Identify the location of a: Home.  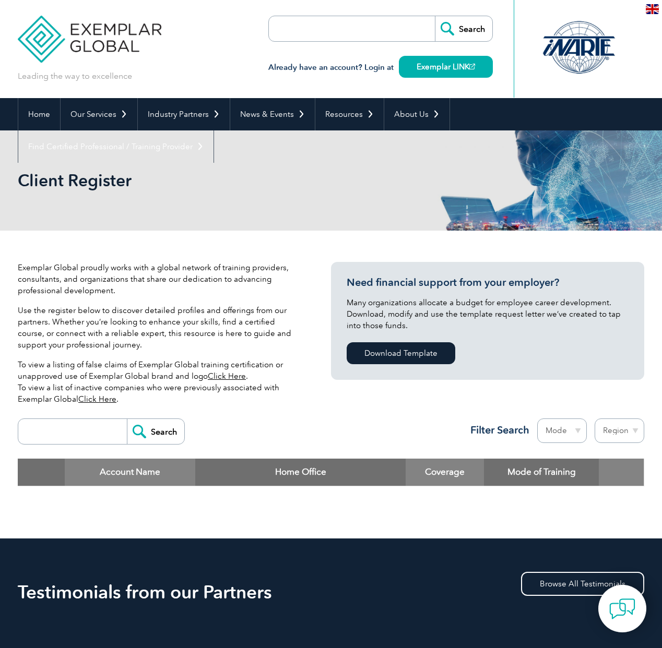
(39, 114).